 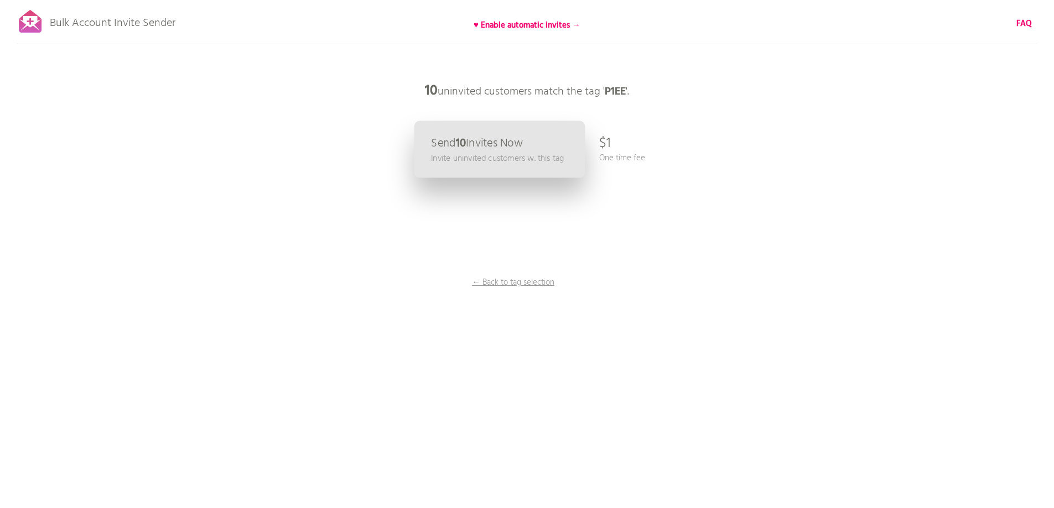 I want to click on p: ← Back to tag selection, so click(x=513, y=283).